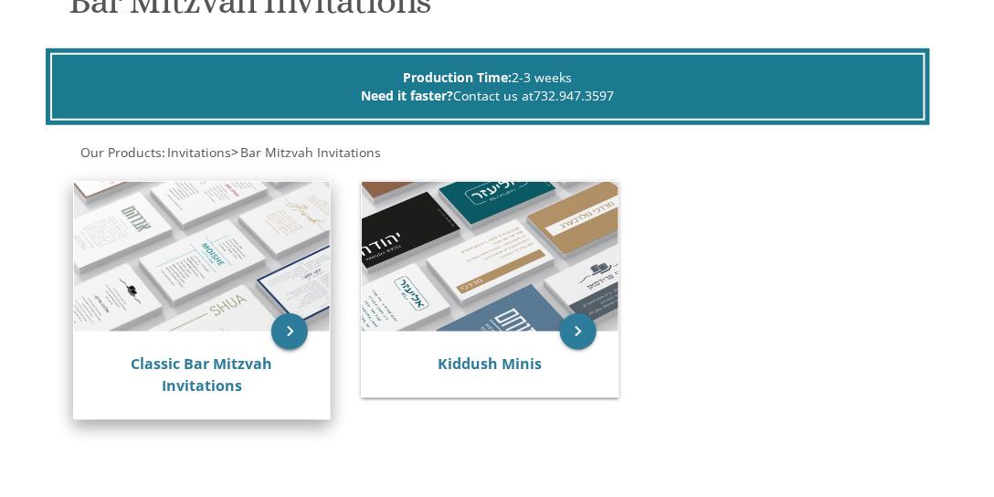 Image resolution: width=994 pixels, height=497 pixels. What do you see at coordinates (408, 95) in the screenshot?
I see `span: Need it faster?` at bounding box center [408, 95].